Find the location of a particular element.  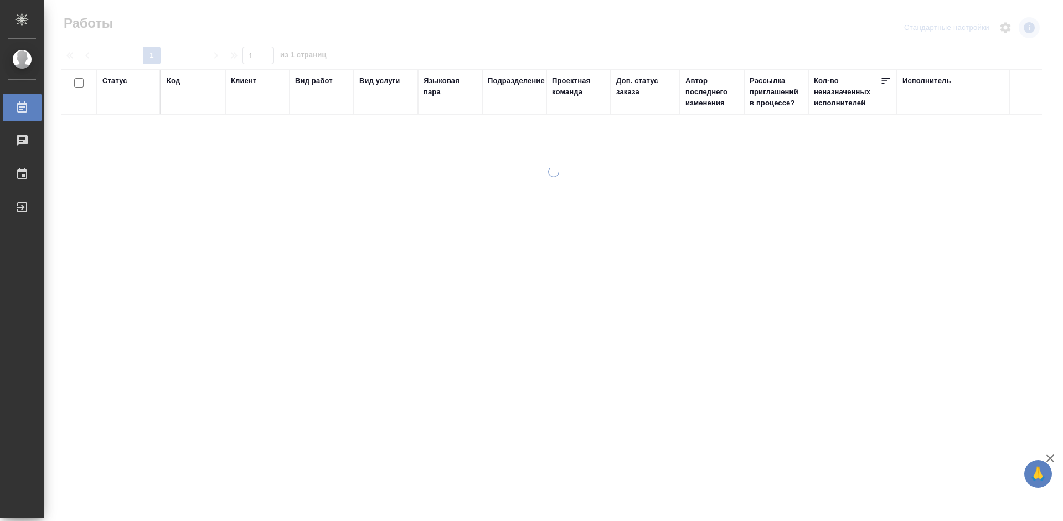

div: Проектная команда is located at coordinates (579, 86).